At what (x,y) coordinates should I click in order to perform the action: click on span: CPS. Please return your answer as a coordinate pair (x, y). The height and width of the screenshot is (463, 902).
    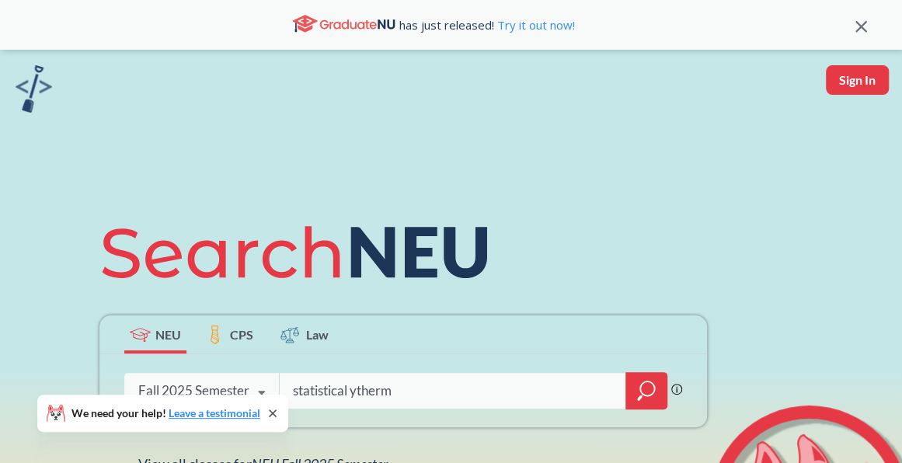
    Looking at the image, I should click on (242, 334).